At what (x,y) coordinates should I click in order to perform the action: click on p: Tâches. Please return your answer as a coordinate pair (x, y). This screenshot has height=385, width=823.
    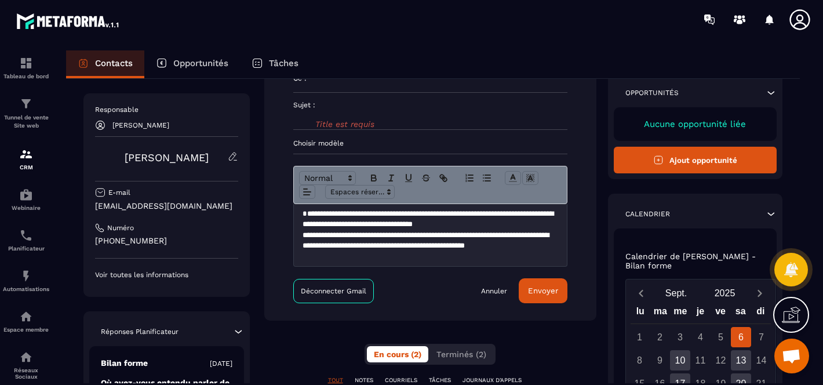
    Looking at the image, I should click on (284, 63).